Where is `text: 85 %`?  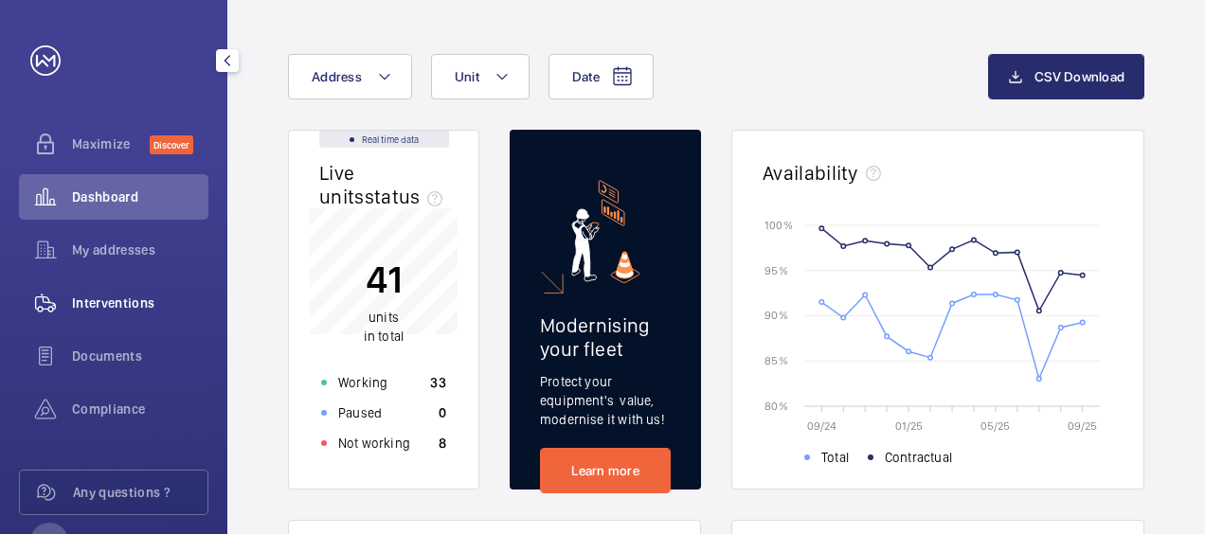 text: 85 % is located at coordinates (776, 361).